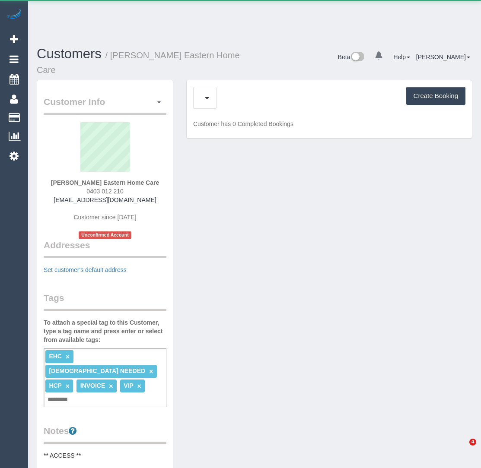  I want to click on button: Create Booking, so click(435, 96).